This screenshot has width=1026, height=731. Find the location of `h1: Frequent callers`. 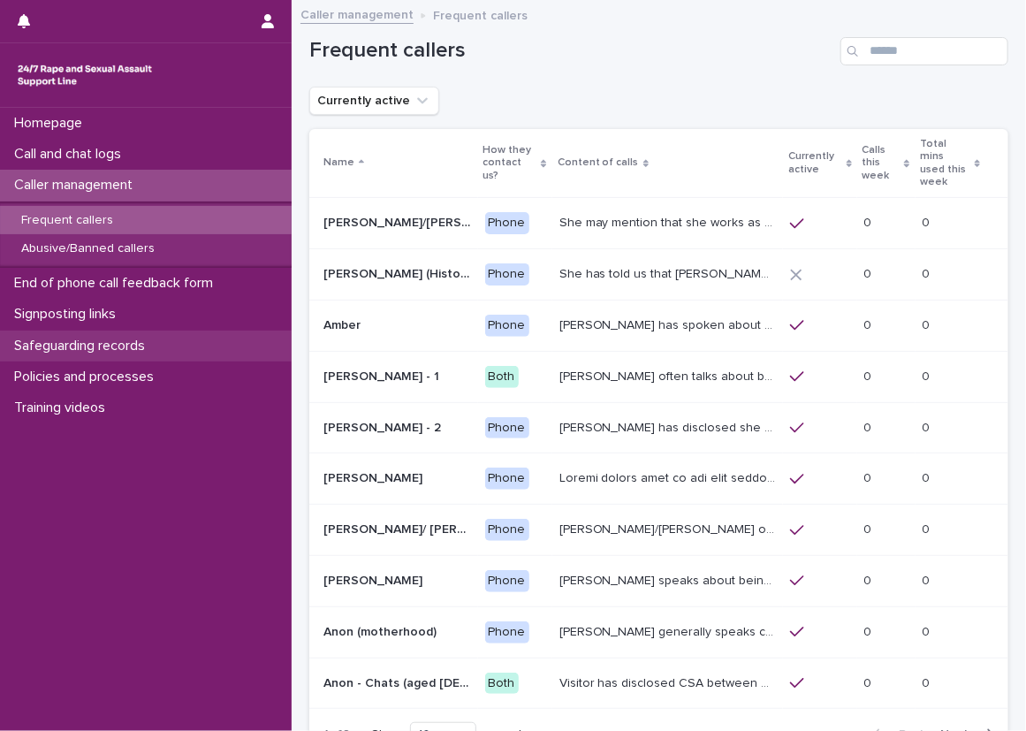

h1: Frequent callers is located at coordinates (571, 50).